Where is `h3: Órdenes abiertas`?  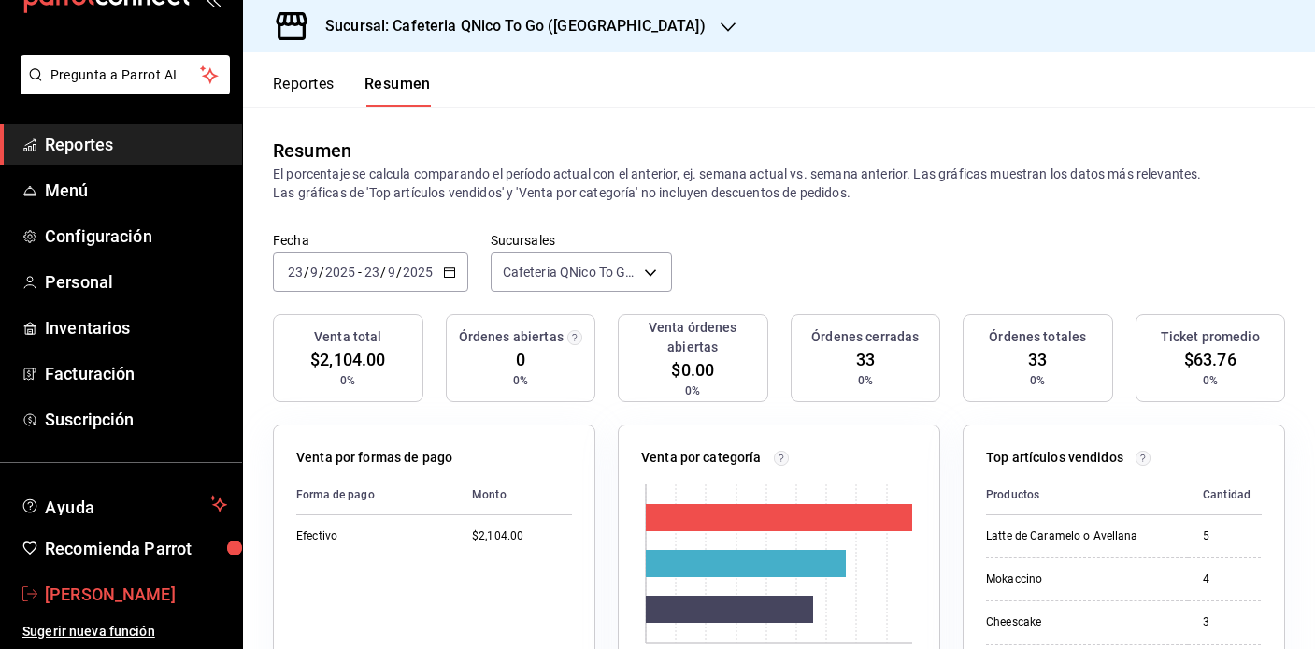 h3: Órdenes abiertas is located at coordinates (511, 336).